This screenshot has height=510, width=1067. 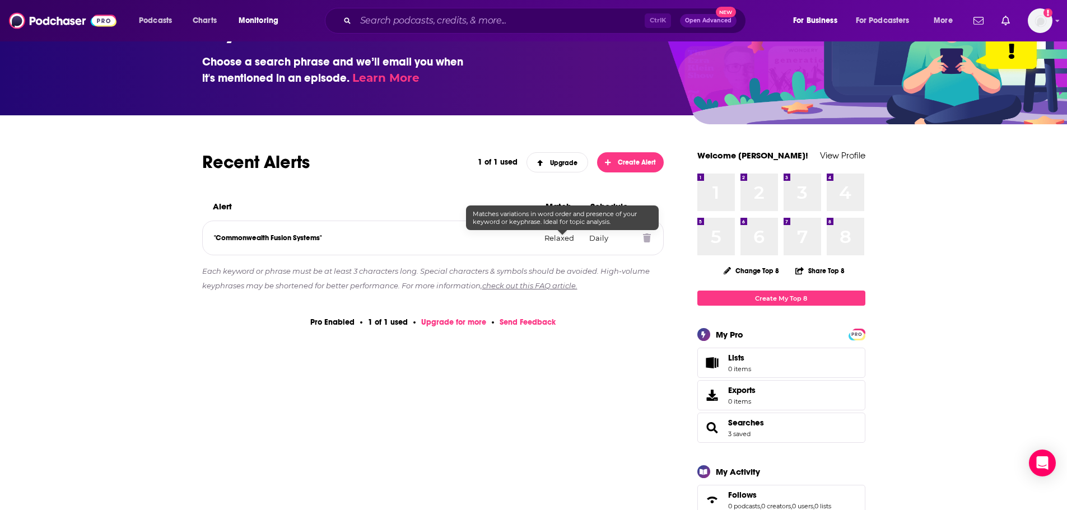 What do you see at coordinates (375, 206) in the screenshot?
I see `h3: Alert` at bounding box center [375, 206].